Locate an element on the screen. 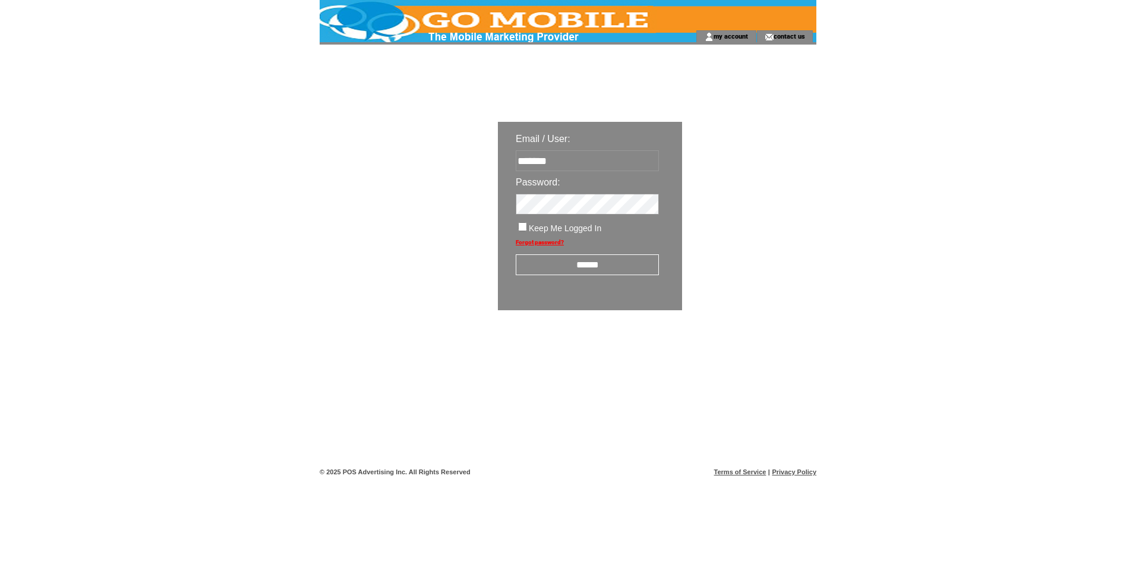 This screenshot has height=567, width=1136. span: © 2025 POS Advertising Inc. All Rights Reserved is located at coordinates (395, 472).